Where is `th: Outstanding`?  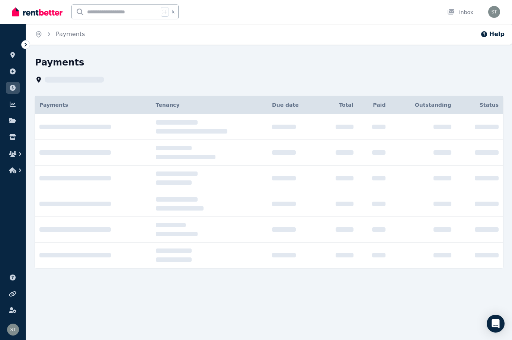
th: Outstanding is located at coordinates (423, 105).